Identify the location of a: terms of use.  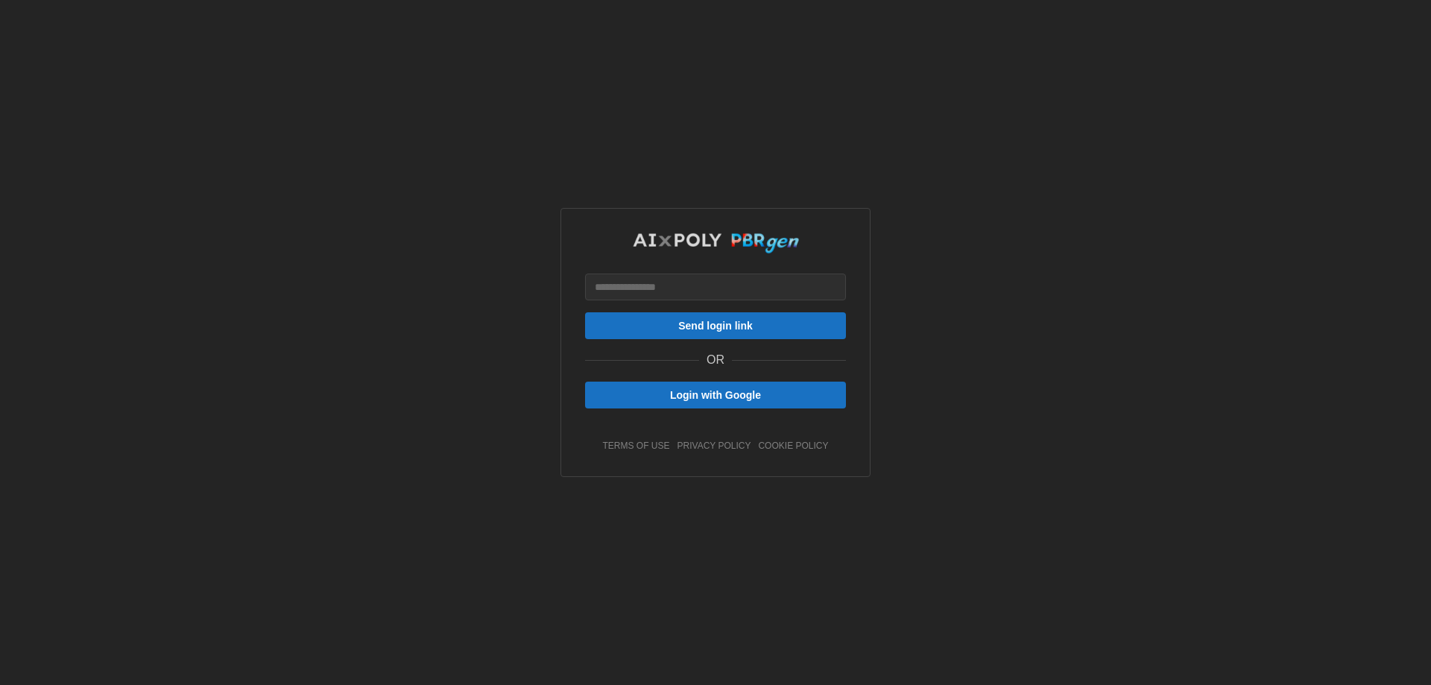
(637, 446).